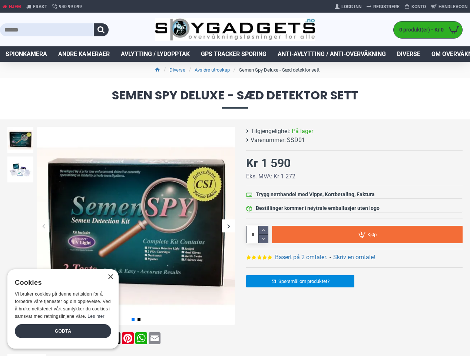  Describe the element at coordinates (228, 226) in the screenshot. I see `div: Next slide` at that location.